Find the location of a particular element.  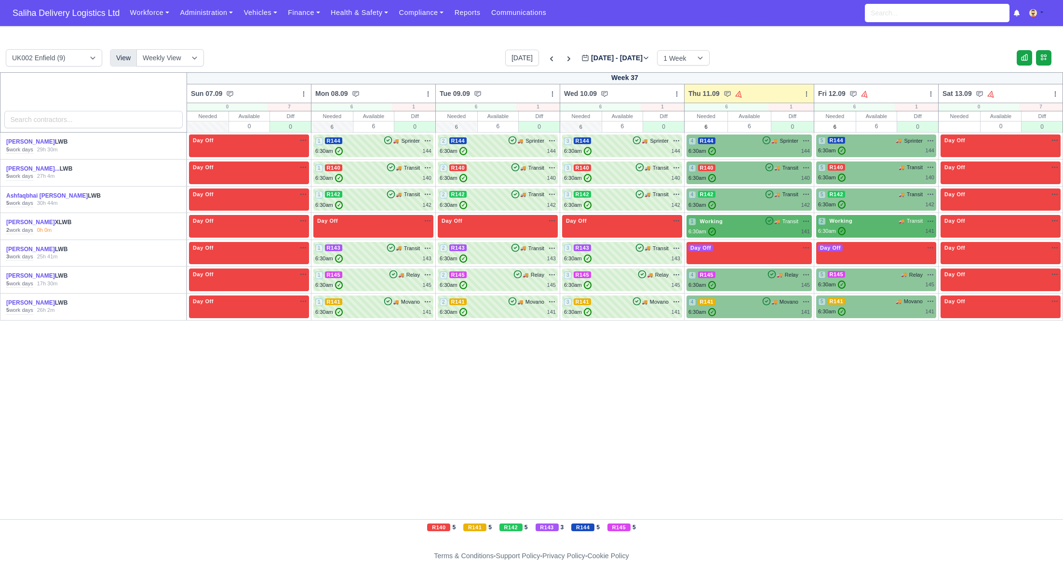

div: Week 37 is located at coordinates (624, 78).